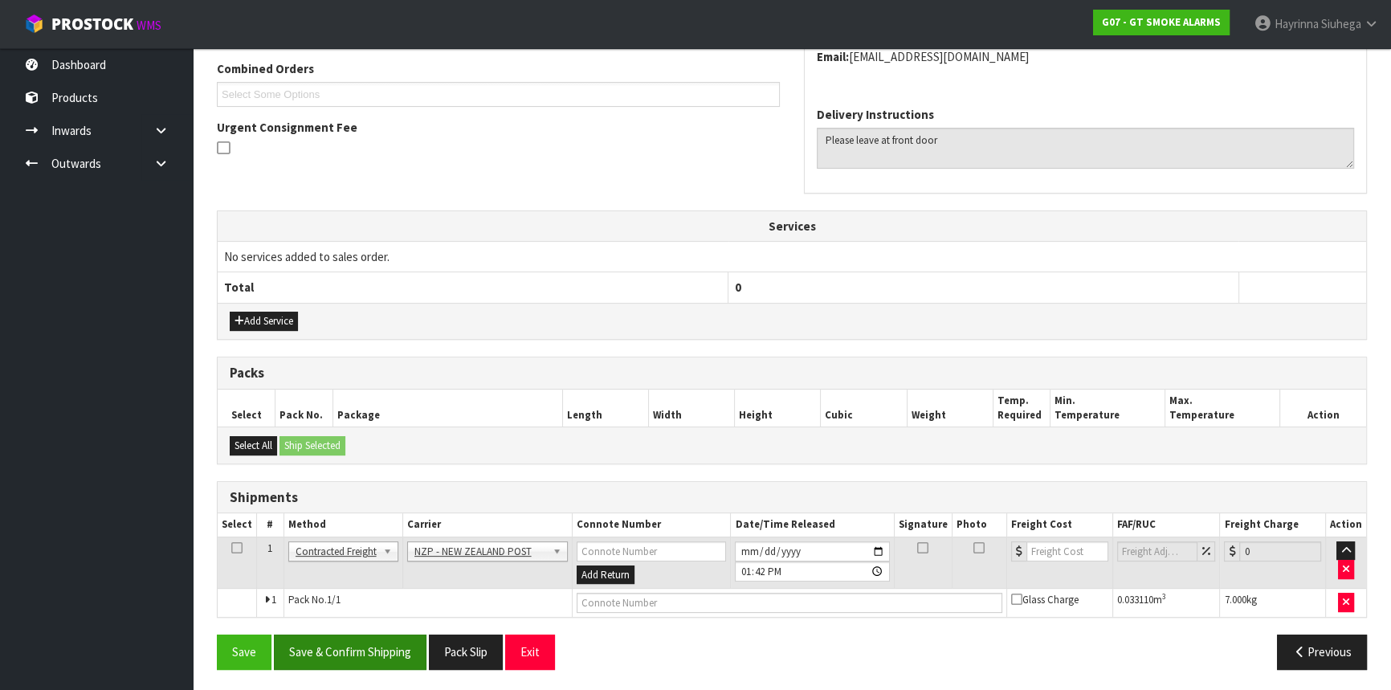 The height and width of the screenshot is (690, 1391). I want to click on span: 0, so click(738, 287).